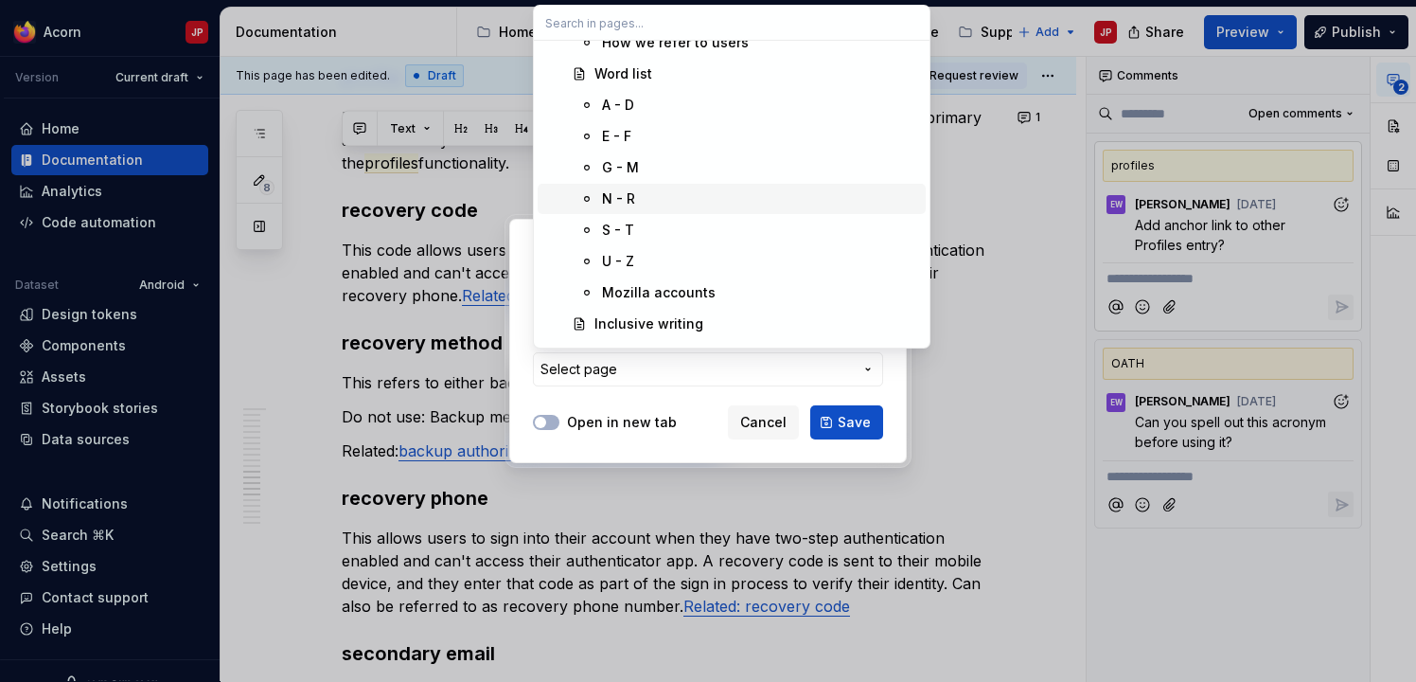 Image resolution: width=1416 pixels, height=682 pixels. I want to click on input: Search in pages..., so click(732, 23).